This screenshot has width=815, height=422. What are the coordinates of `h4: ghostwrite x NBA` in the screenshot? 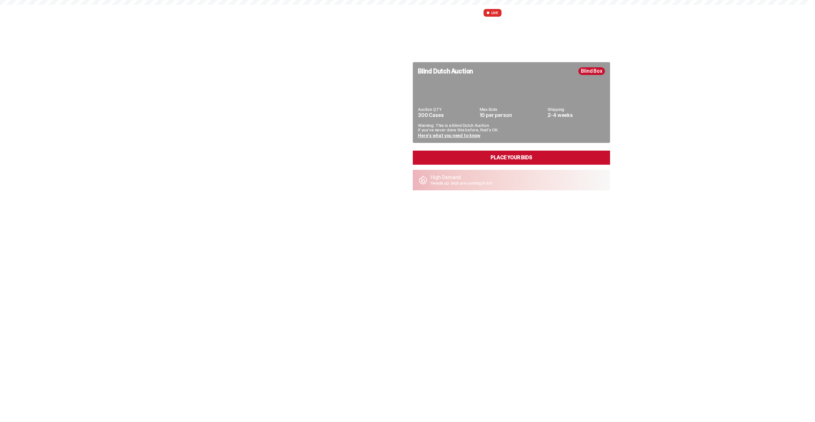 It's located at (512, 35).